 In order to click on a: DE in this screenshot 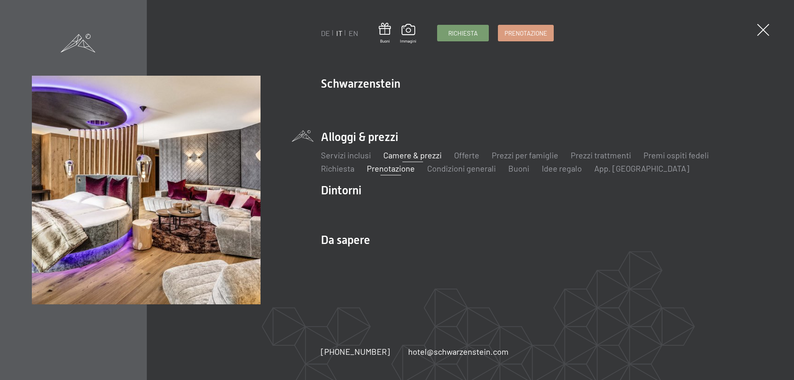, I will do `click(326, 33)`.